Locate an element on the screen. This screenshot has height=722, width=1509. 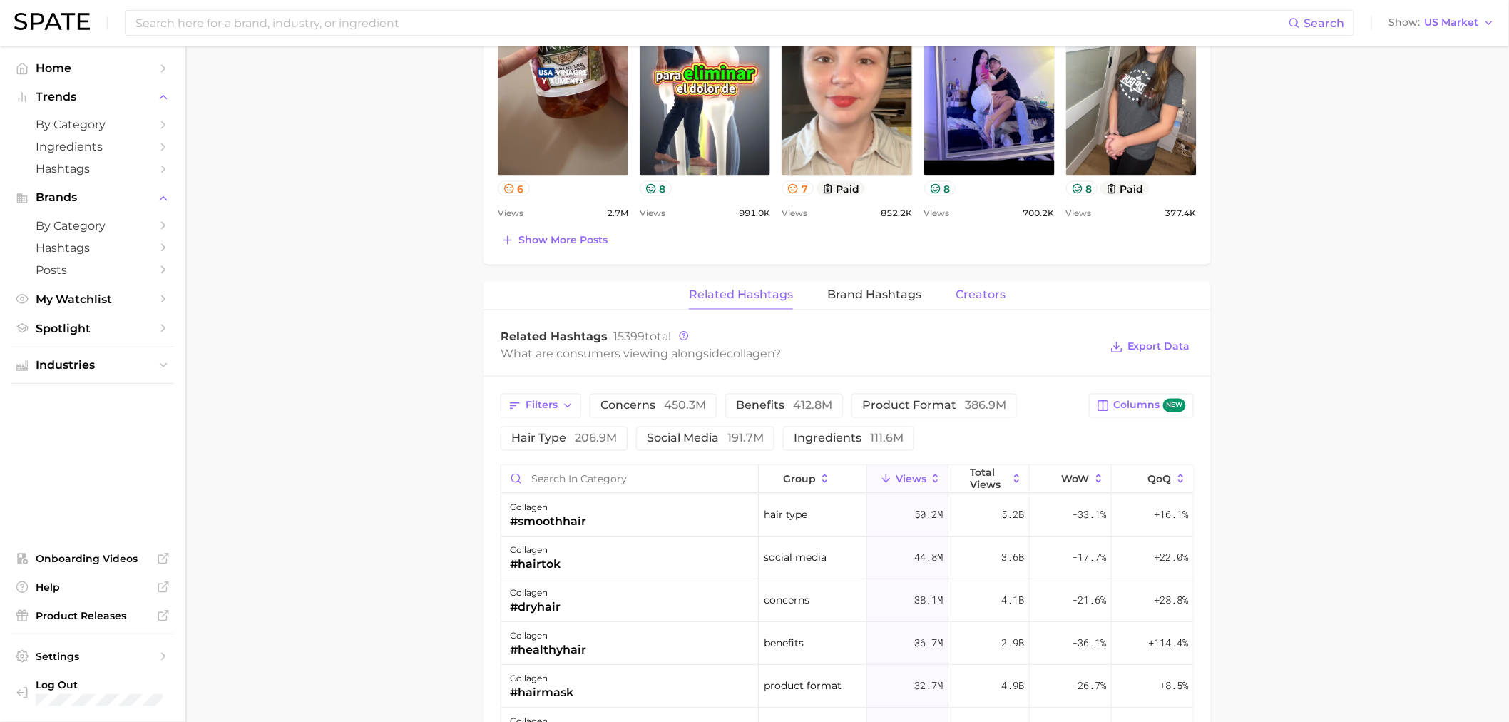
button: 6 is located at coordinates (513, 188).